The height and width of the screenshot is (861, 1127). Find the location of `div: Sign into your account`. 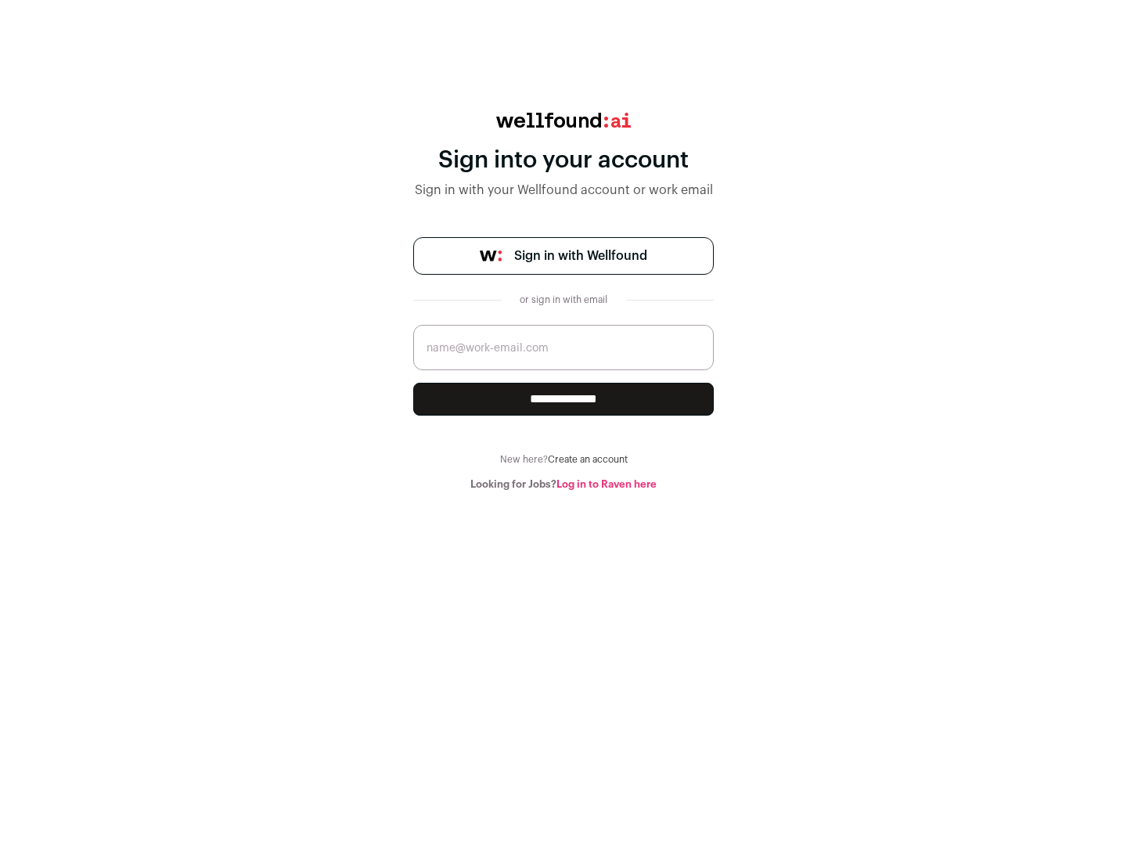

div: Sign into your account is located at coordinates (563, 160).